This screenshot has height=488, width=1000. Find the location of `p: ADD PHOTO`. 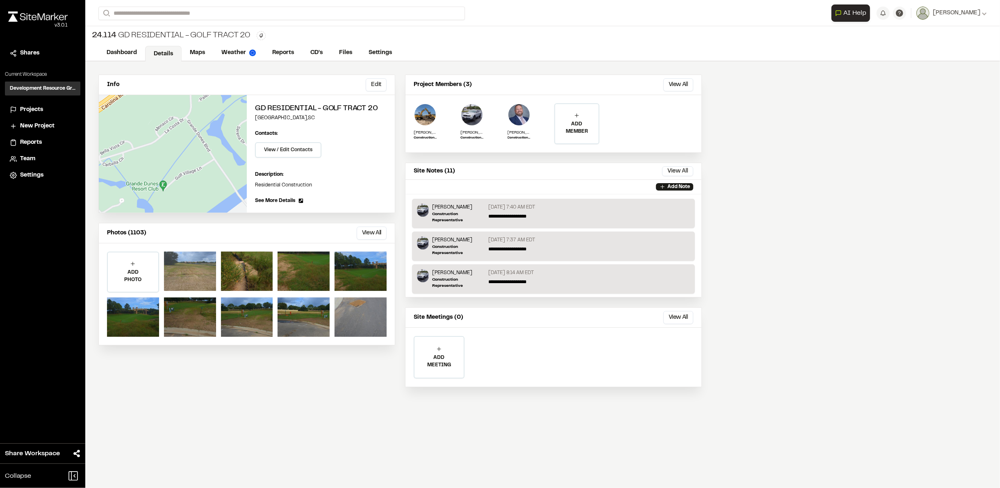

p: ADD PHOTO is located at coordinates (133, 276).